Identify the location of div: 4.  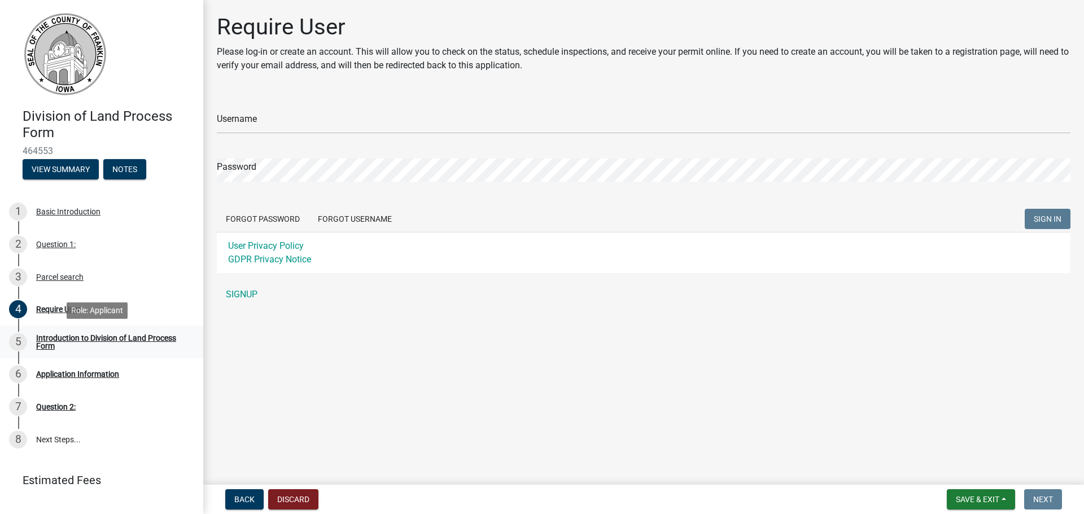
(18, 309).